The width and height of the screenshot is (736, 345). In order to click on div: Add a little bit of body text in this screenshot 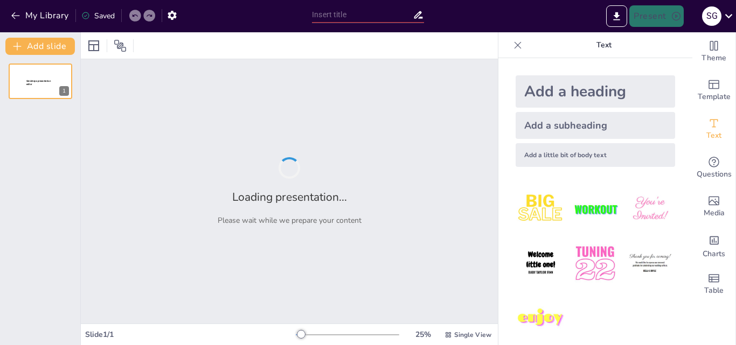, I will do `click(596, 155)`.